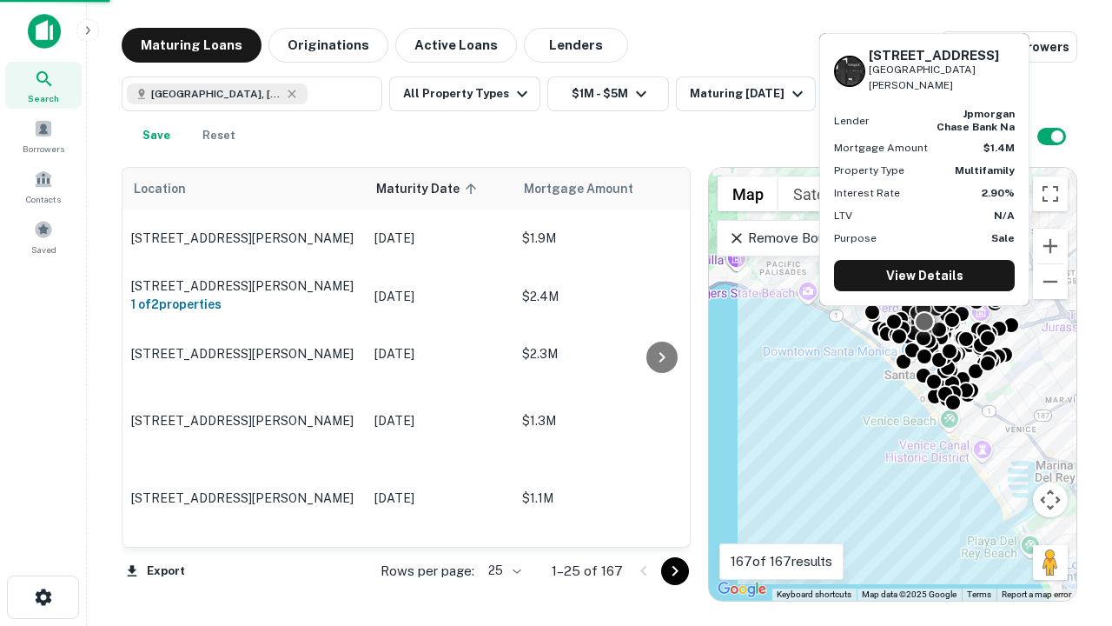  Describe the element at coordinates (608, 94) in the screenshot. I see `button: $1M - $5M` at that location.